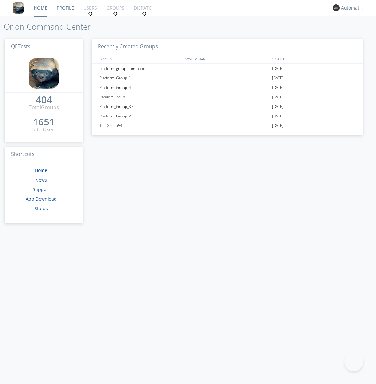  Describe the element at coordinates (227, 59) in the screenshot. I see `div: SYSTEM_NAME` at that location.